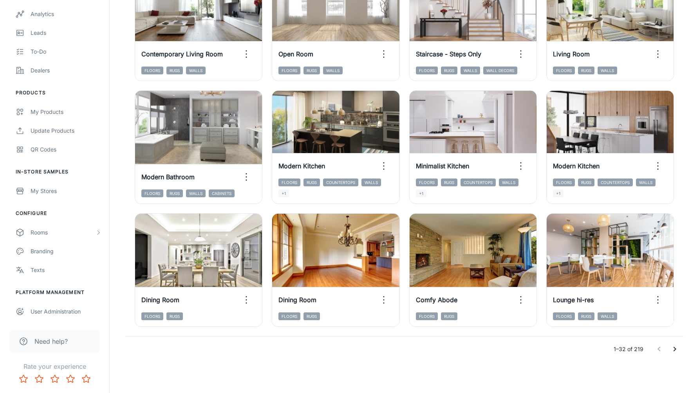 This screenshot has height=393, width=699. What do you see at coordinates (296, 54) in the screenshot?
I see `h6: Open Room` at bounding box center [296, 54].